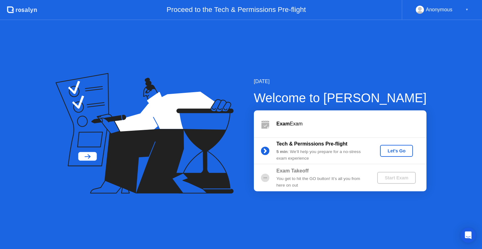 The image size is (482, 249). Describe the element at coordinates (396, 178) in the screenshot. I see `button: Start Exam` at that location.